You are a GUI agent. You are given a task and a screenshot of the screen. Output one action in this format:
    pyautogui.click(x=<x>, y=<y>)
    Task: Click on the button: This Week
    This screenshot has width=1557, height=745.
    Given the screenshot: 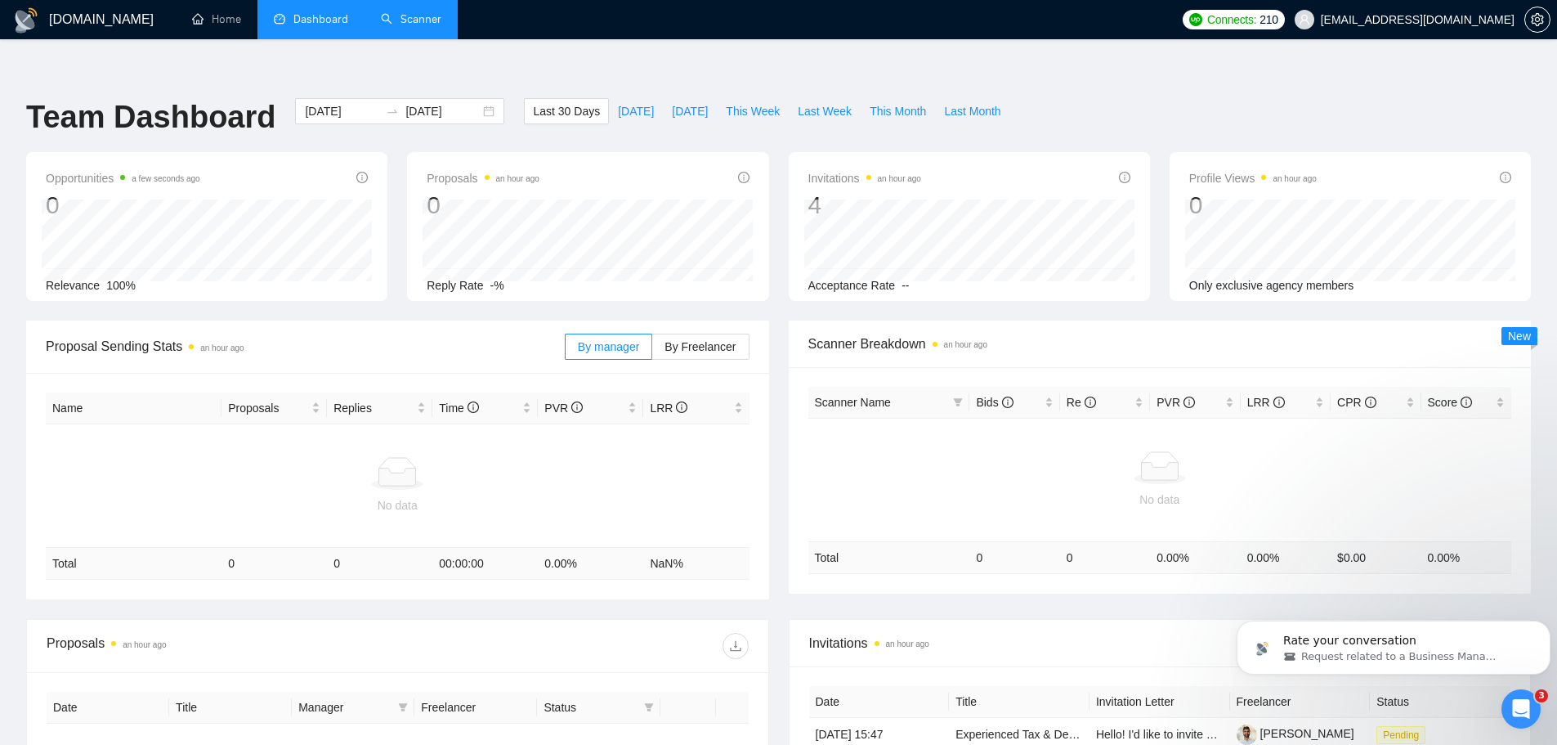 What is the action you would take?
    pyautogui.click(x=753, y=111)
    